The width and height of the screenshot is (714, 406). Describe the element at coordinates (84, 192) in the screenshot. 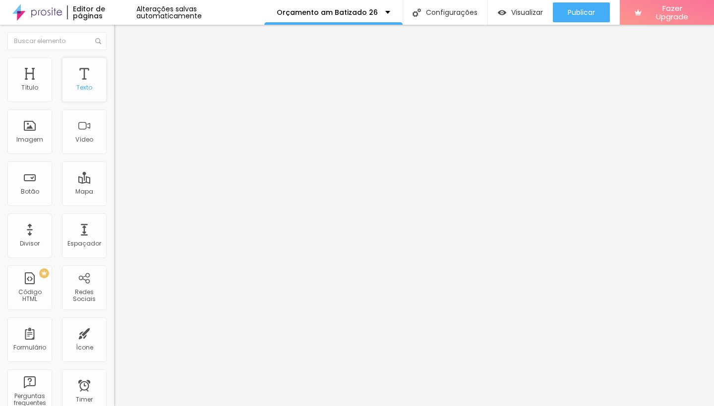

I see `div: Mapa` at that location.